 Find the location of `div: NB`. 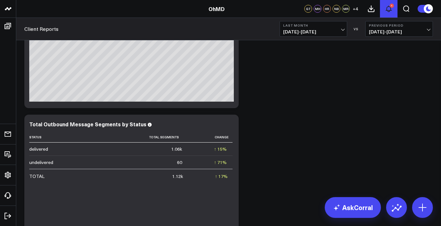

div: NB is located at coordinates (337, 9).